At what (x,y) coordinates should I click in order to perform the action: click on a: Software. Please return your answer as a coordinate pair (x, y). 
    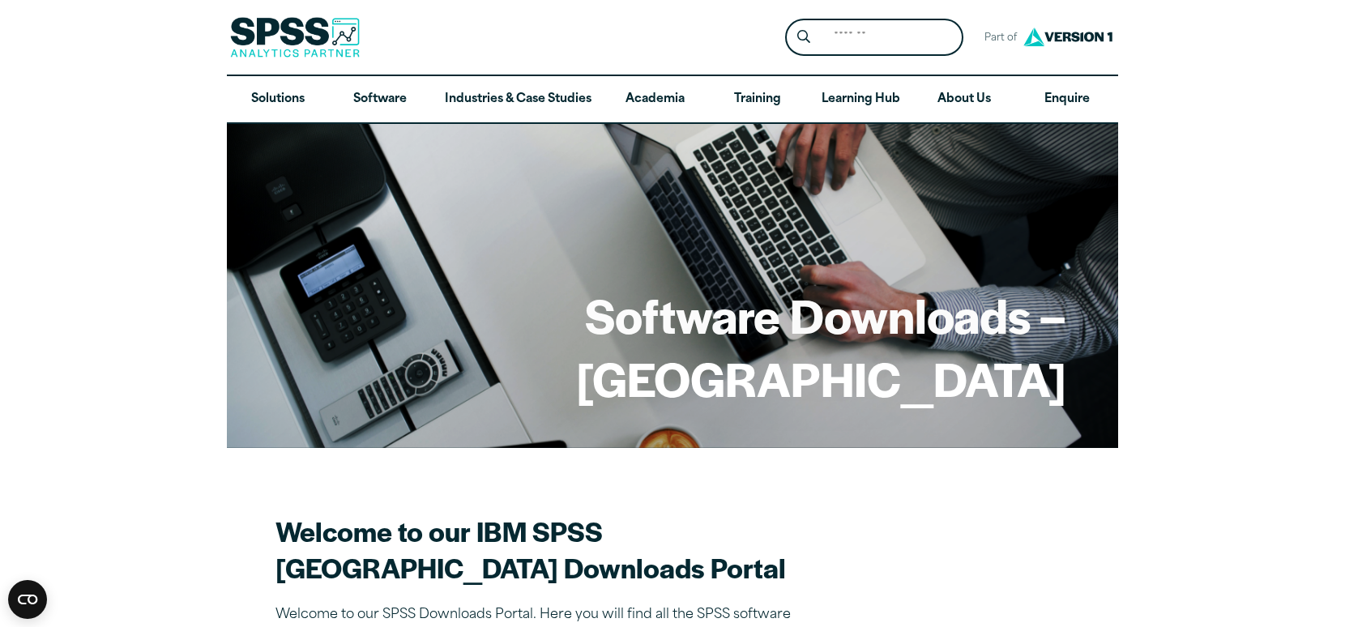
    Looking at the image, I should click on (380, 100).